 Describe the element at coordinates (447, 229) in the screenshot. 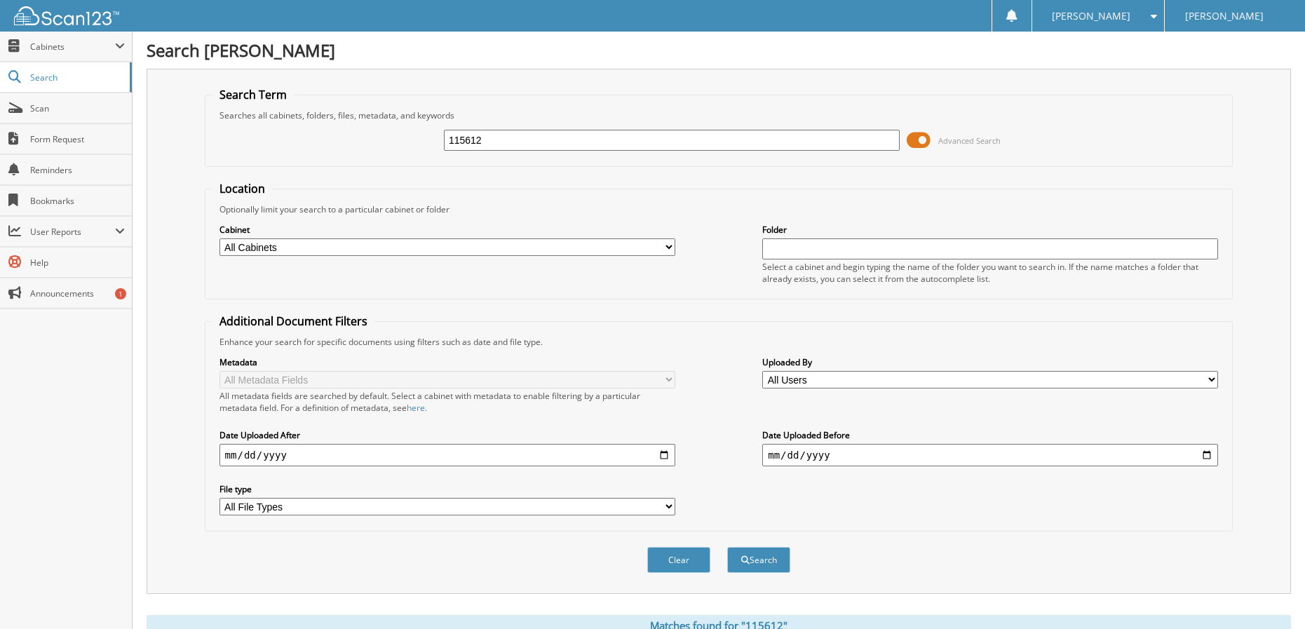

I see `label: Cabinet` at that location.